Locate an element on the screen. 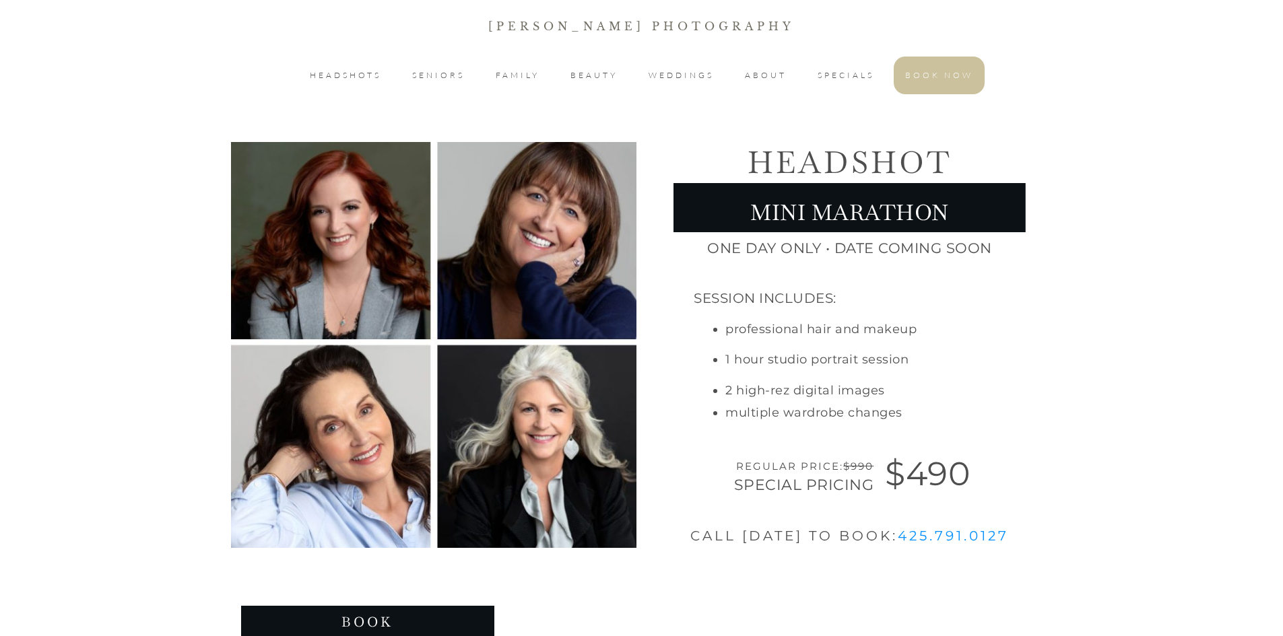 Image resolution: width=1283 pixels, height=636 pixels. a: BOOK NOW is located at coordinates (939, 75).